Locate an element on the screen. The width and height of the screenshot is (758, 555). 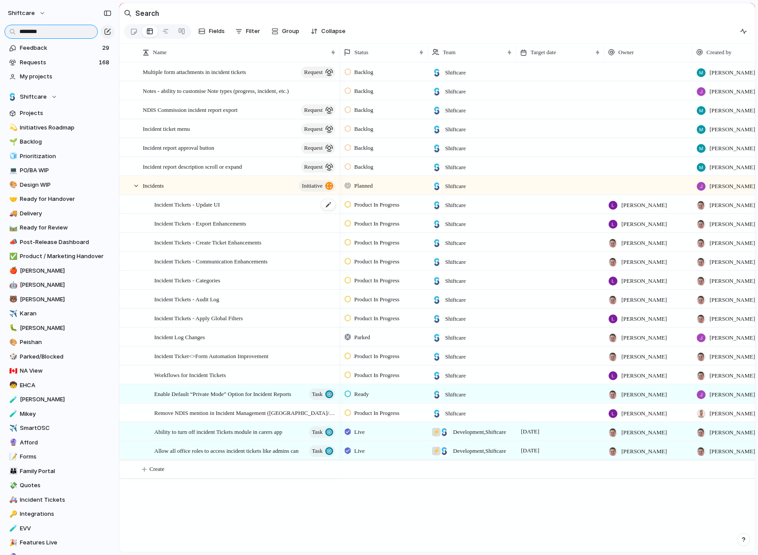
div: 👪Family Portal is located at coordinates (59, 471).